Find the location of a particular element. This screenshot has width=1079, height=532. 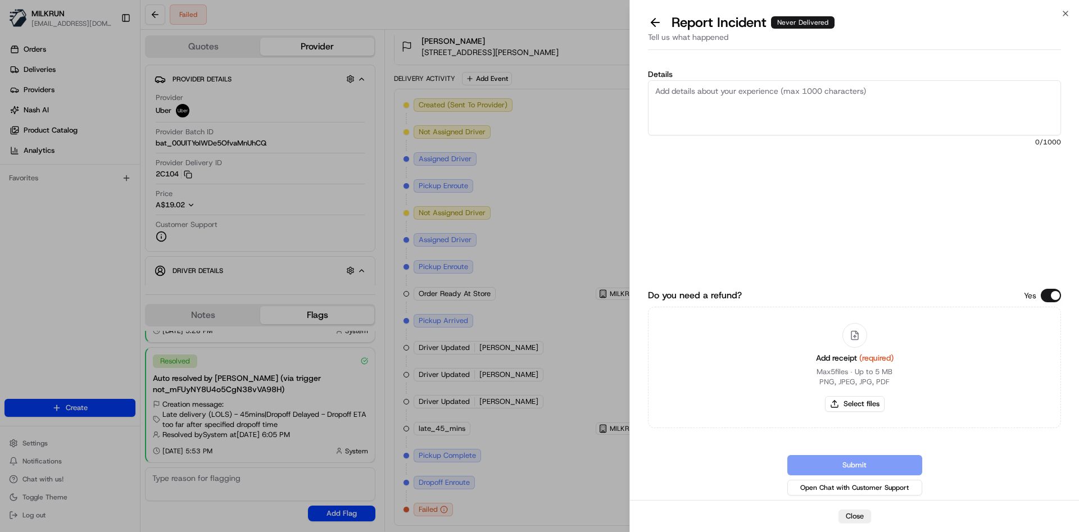

div: Never Delivered is located at coordinates (803, 22).